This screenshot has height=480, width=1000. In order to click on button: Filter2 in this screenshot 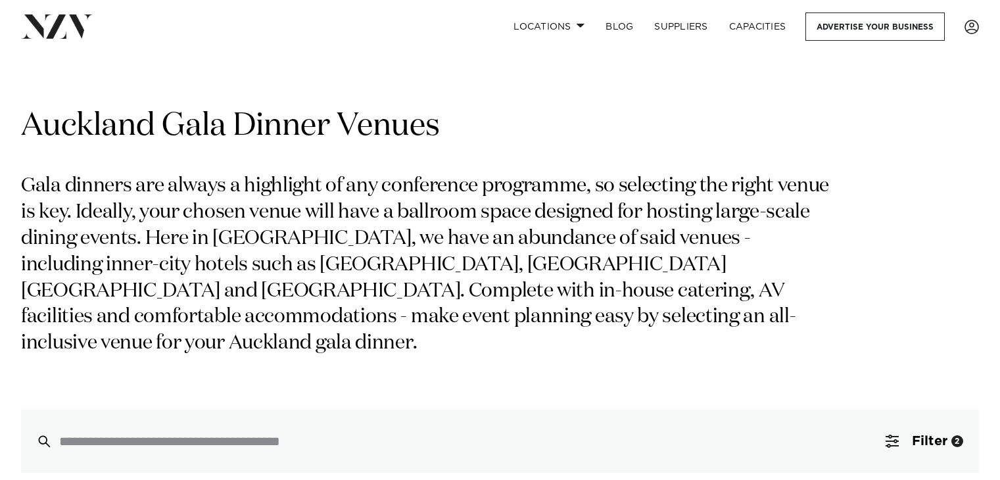, I will do `click(925, 441)`.